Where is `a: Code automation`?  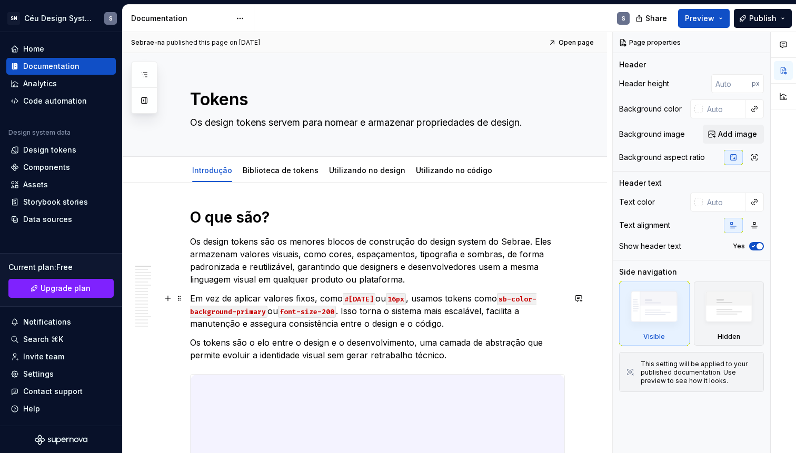
a: Code automation is located at coordinates (61, 101).